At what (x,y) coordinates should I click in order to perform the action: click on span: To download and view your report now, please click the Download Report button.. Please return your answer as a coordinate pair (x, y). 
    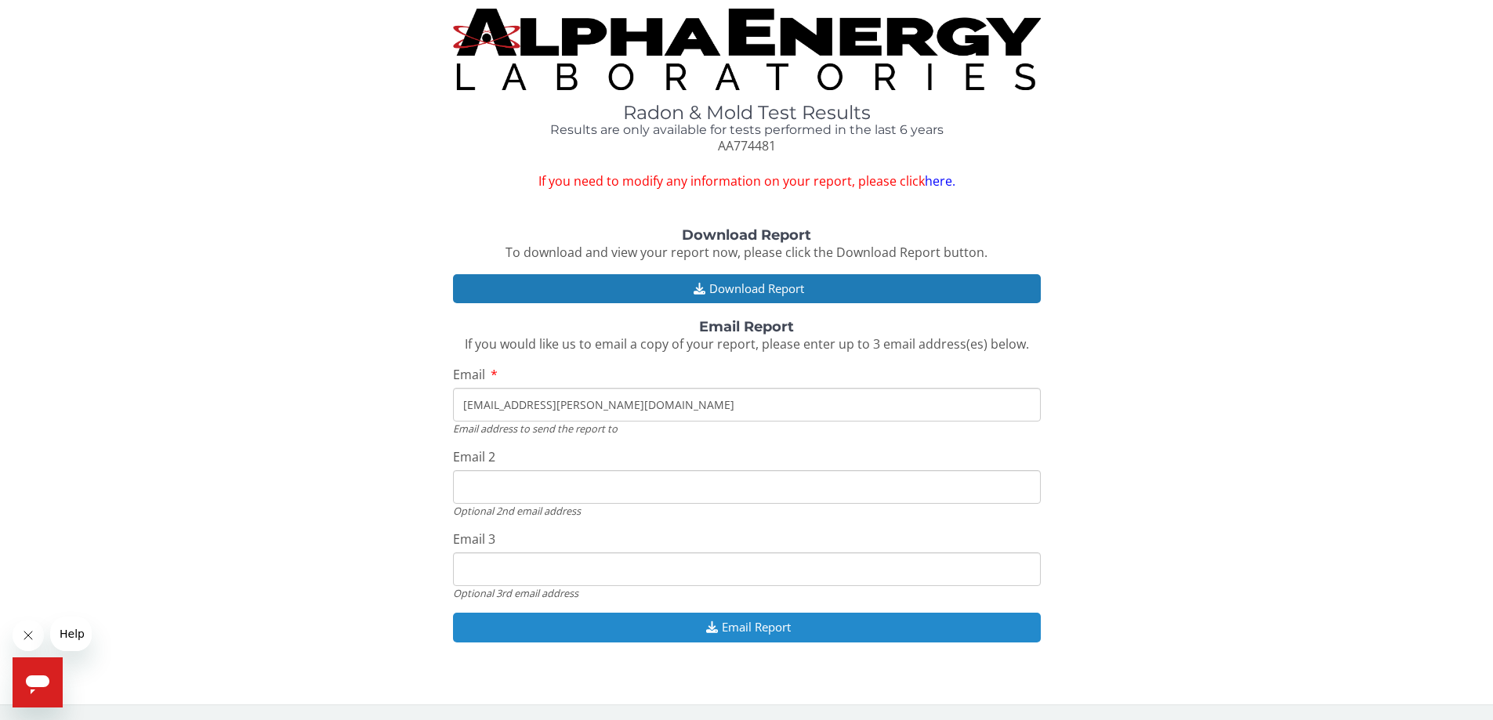
    Looking at the image, I should click on (746, 252).